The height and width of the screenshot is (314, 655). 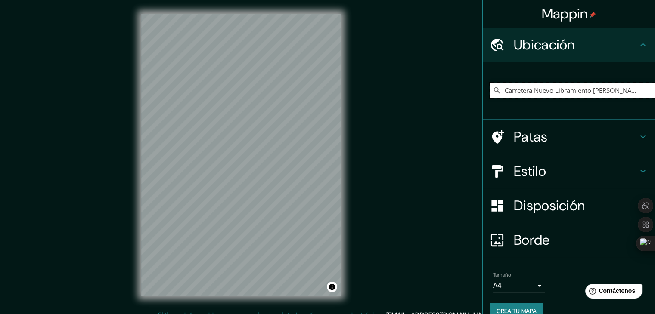 I want to click on font: Disposición, so click(x=549, y=206).